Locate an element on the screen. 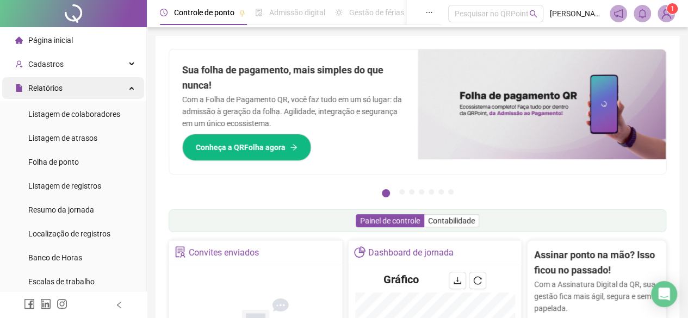  p: Com a Folha de Pagamento QR, você faz tudo em um só lugar: da admissão à geração da folha. Agilid... is located at coordinates (293, 112).